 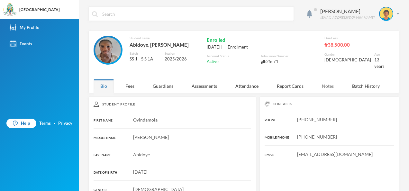 I want to click on div: Assessments, so click(x=204, y=86).